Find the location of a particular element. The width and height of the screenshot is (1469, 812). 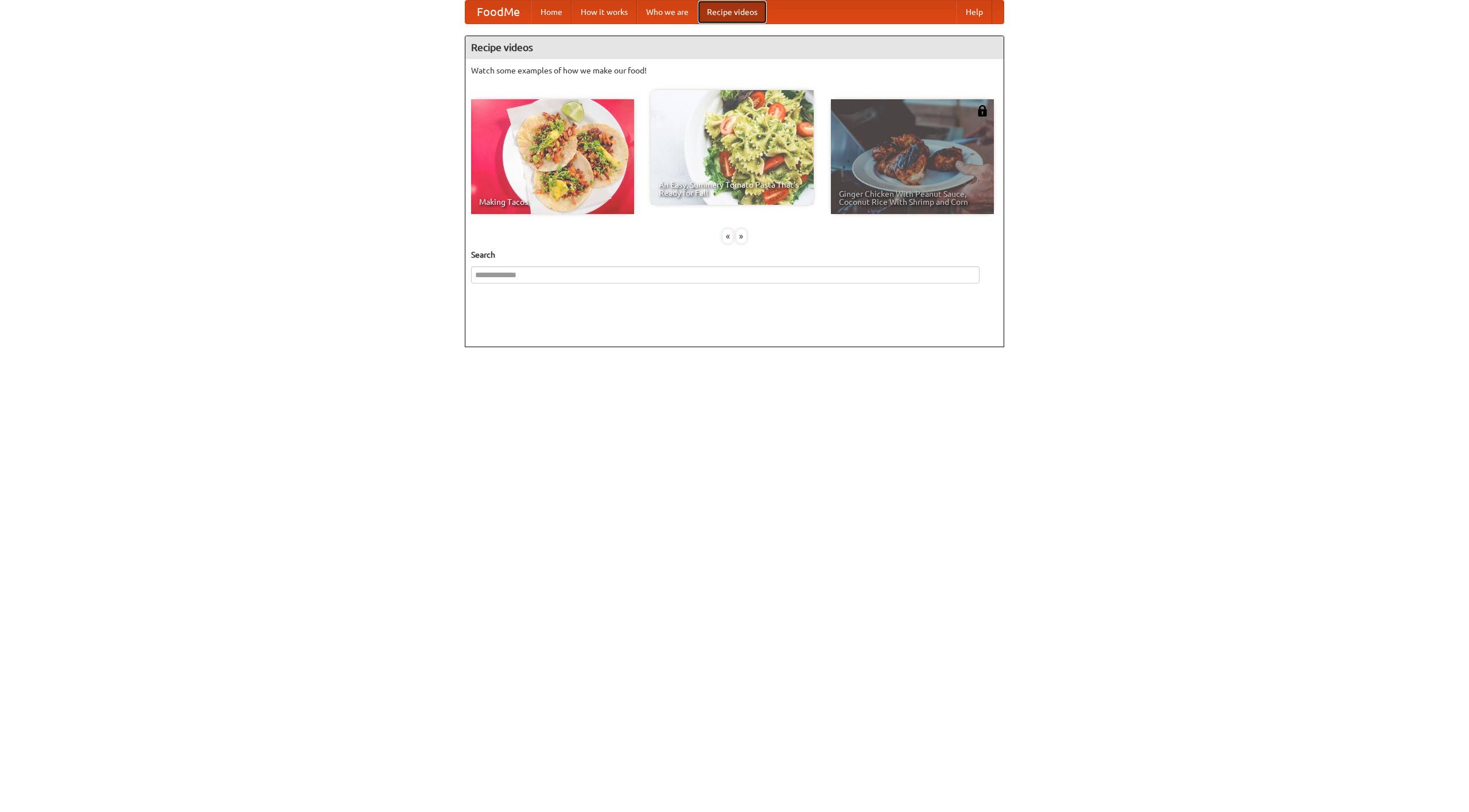

a: Home is located at coordinates (551, 12).